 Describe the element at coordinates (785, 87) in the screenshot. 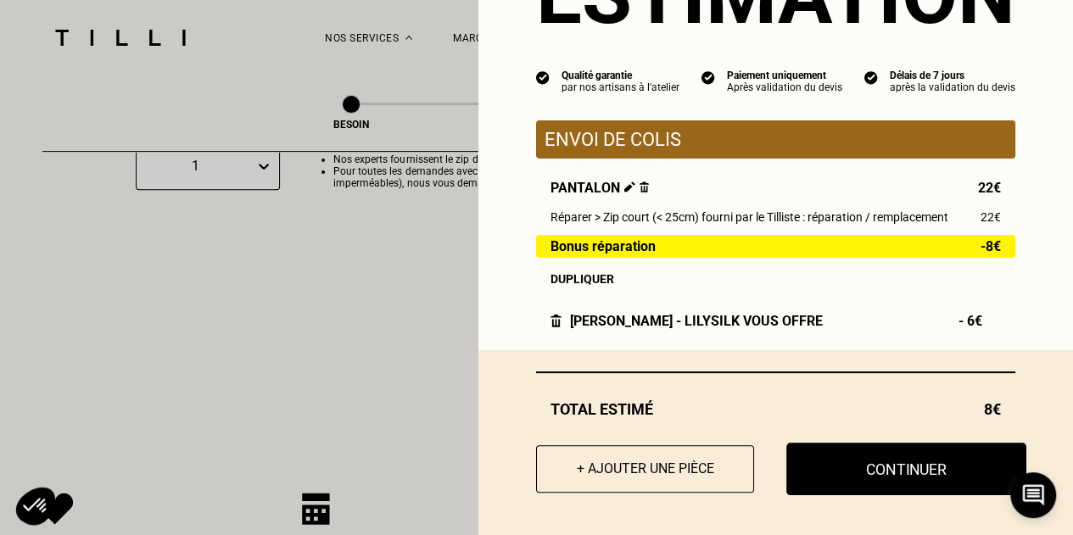

I see `div: Après validation du devis` at that location.